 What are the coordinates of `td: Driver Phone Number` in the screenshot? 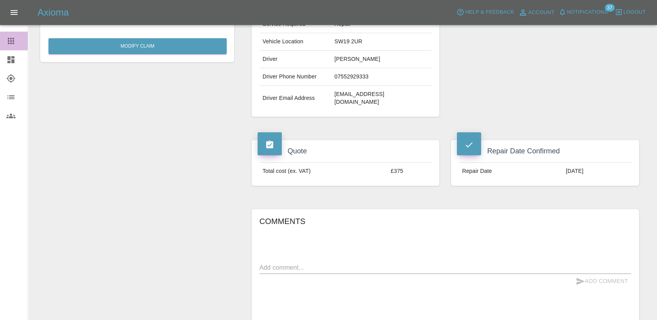 It's located at (295, 77).